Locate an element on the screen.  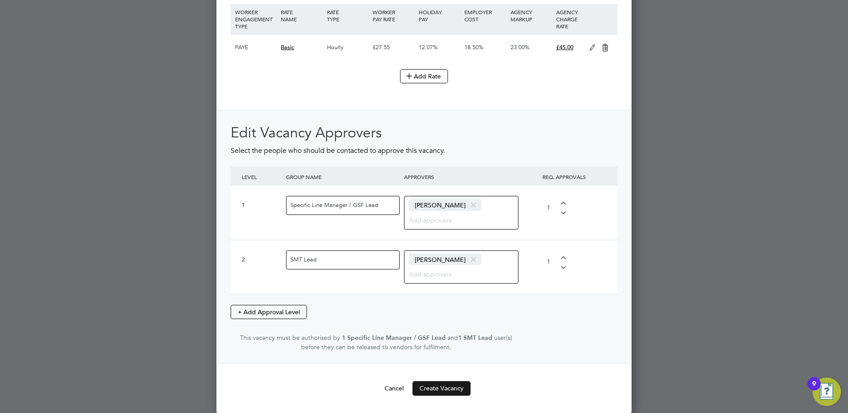
button: Create Vacancy is located at coordinates (441, 388).